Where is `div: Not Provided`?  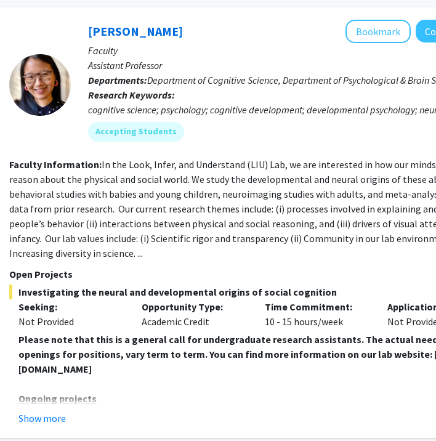 div: Not Provided is located at coordinates (71, 322).